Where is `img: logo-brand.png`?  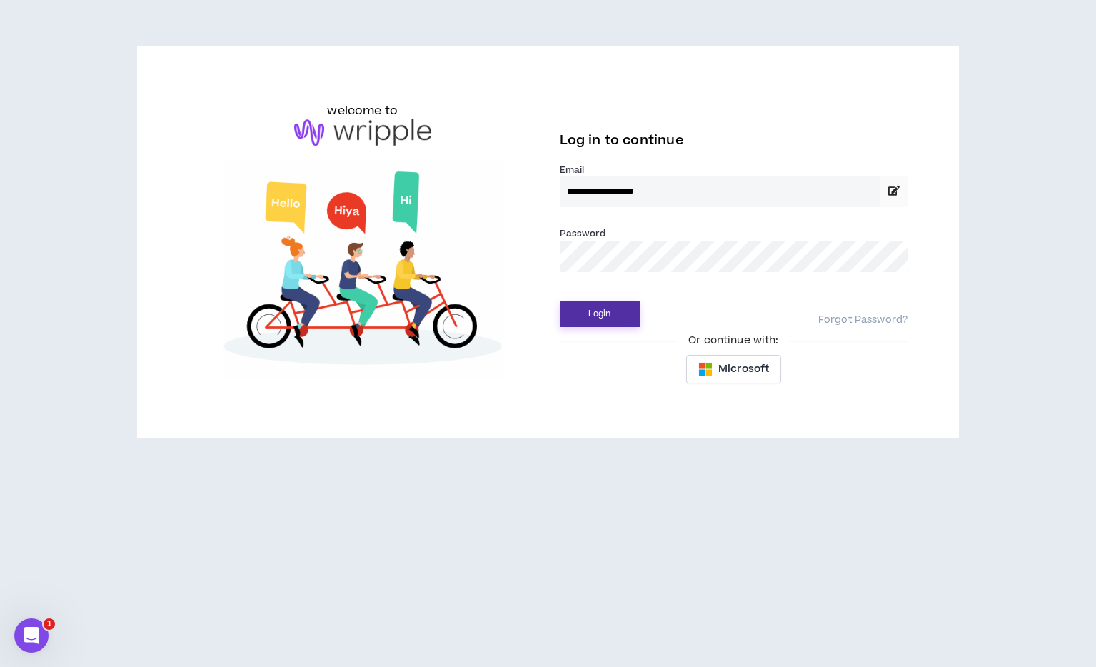 img: logo-brand.png is located at coordinates (363, 133).